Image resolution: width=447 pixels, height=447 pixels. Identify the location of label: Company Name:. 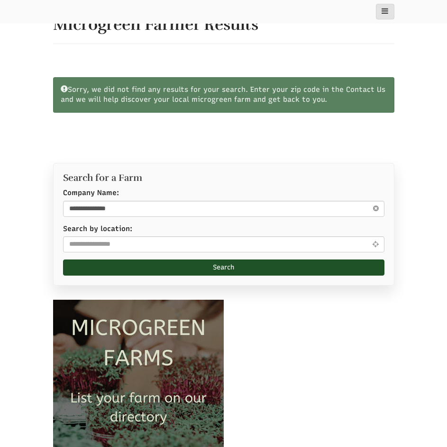
(91, 193).